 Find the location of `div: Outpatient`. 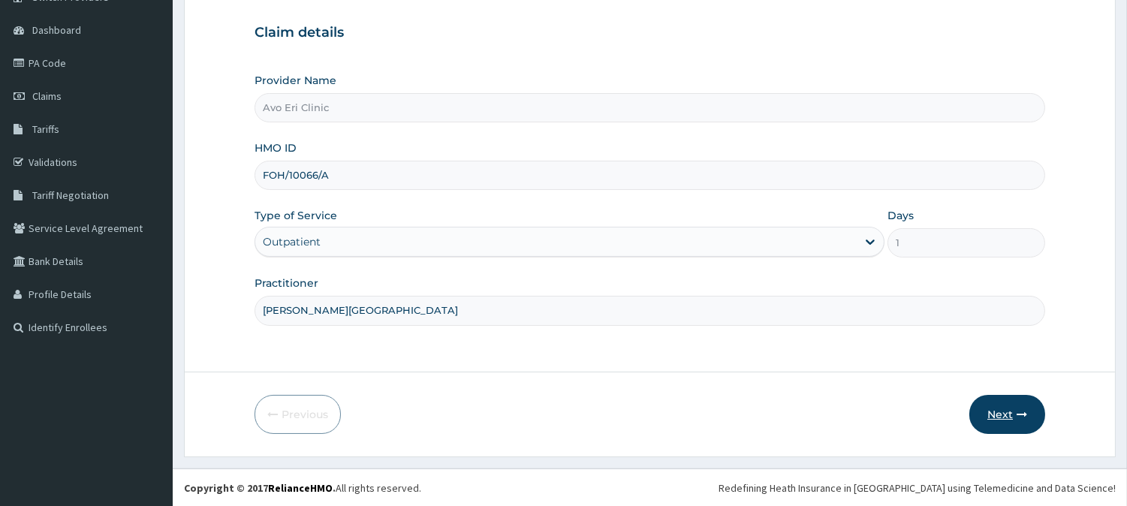

div: Outpatient is located at coordinates (291, 242).